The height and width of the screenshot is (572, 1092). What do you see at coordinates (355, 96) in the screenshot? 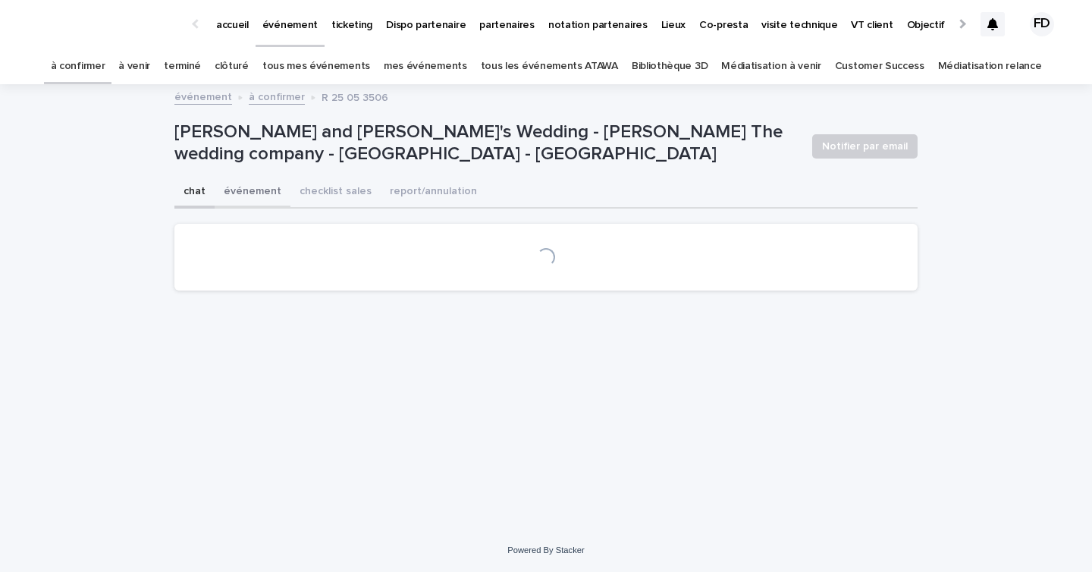
I see `p: R 25 05 3506` at bounding box center [355, 96].